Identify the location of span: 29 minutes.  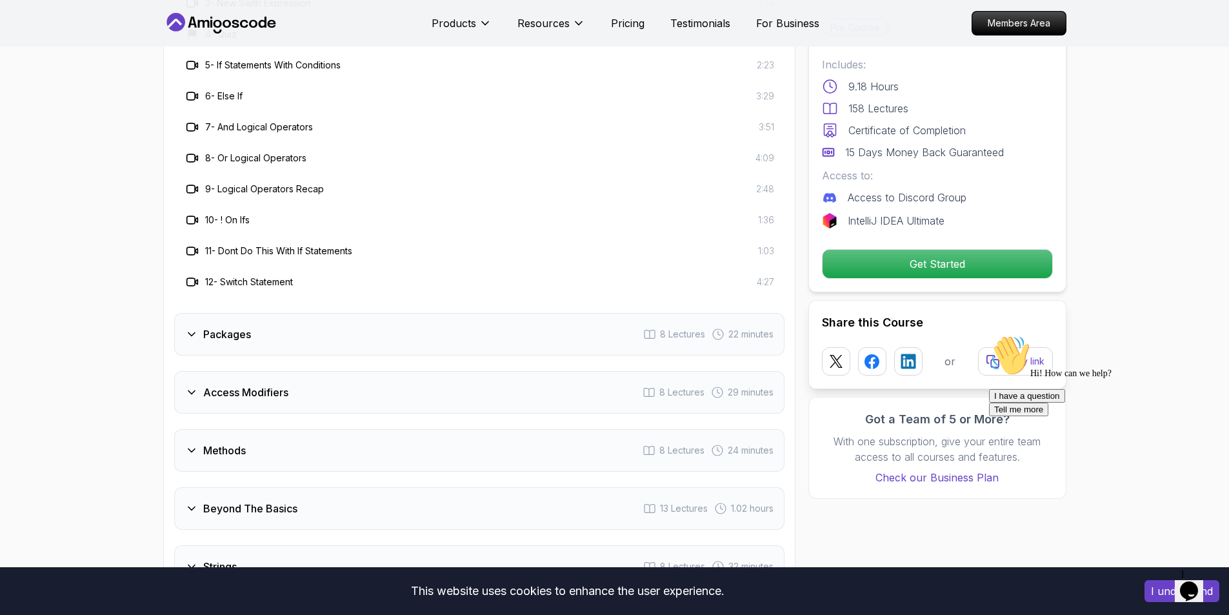
(751, 392).